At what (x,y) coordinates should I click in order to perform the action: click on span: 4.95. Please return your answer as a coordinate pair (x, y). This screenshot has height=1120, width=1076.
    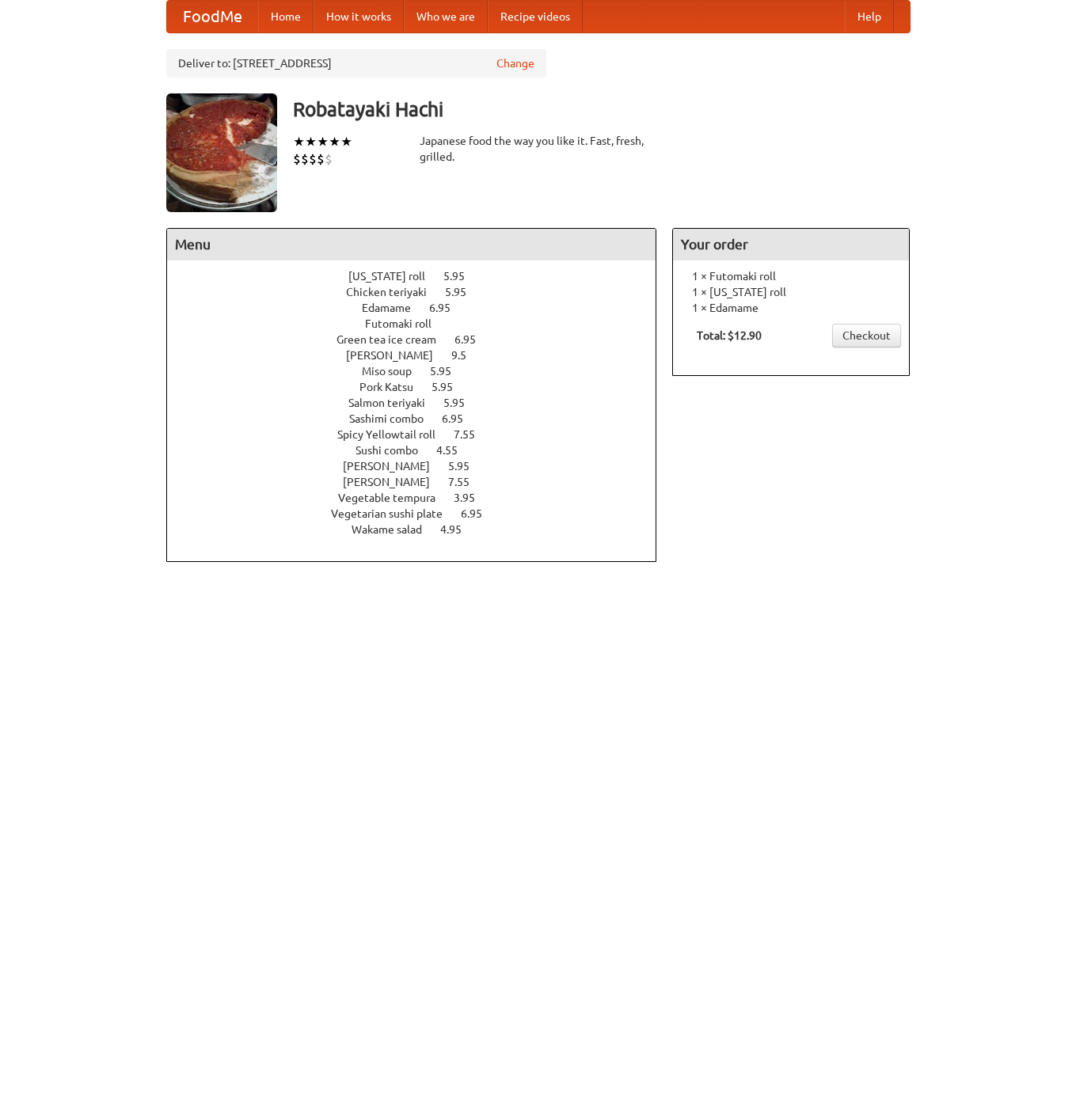
    Looking at the image, I should click on (458, 530).